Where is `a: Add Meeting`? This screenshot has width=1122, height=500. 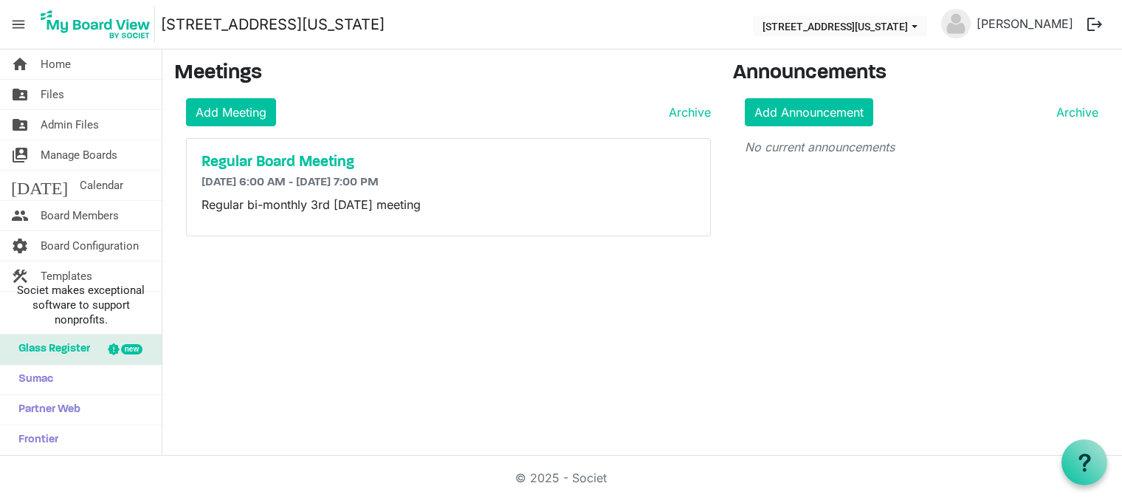 a: Add Meeting is located at coordinates (231, 112).